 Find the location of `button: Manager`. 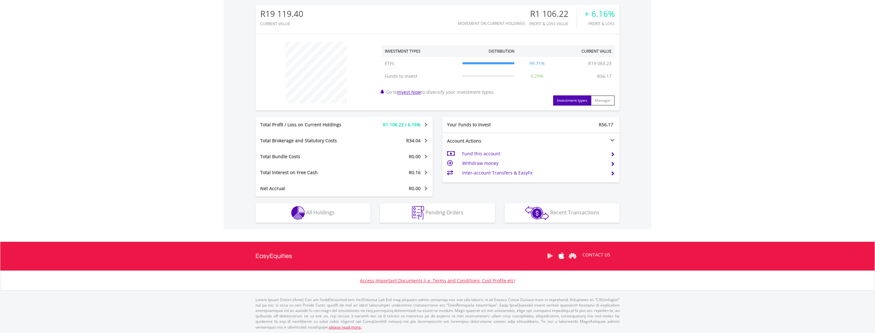

button: Manager is located at coordinates (603, 101).